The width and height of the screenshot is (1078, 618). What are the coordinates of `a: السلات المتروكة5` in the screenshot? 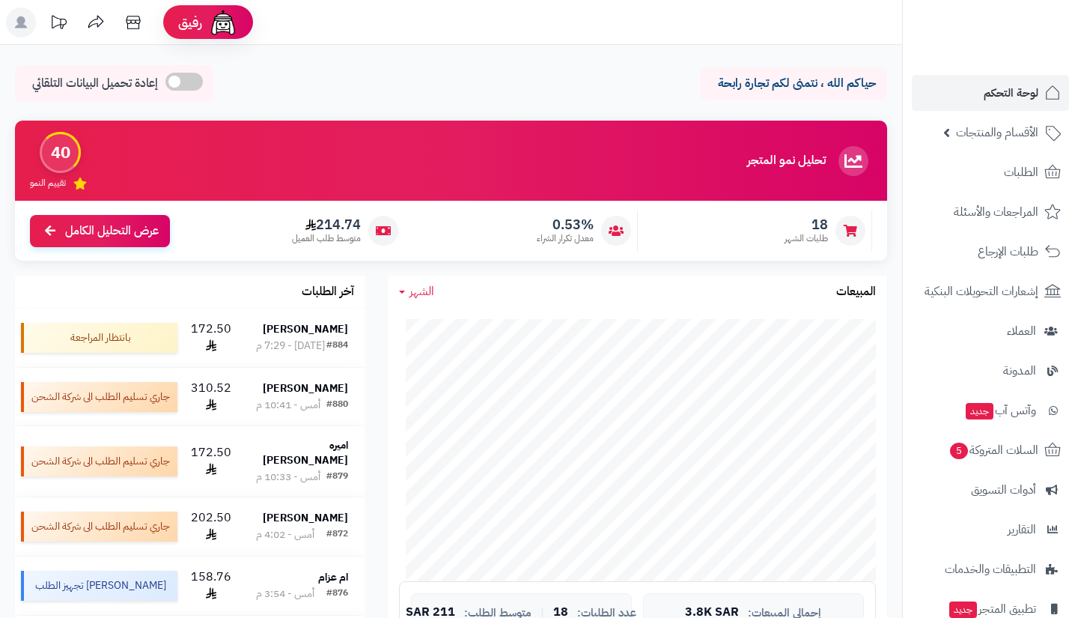 It's located at (991, 450).